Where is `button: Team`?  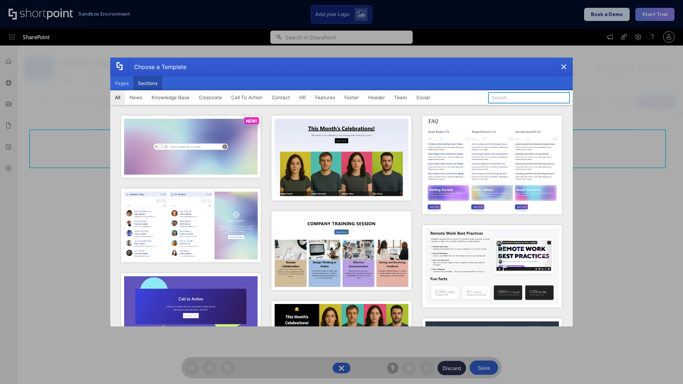
button: Team is located at coordinates (400, 97).